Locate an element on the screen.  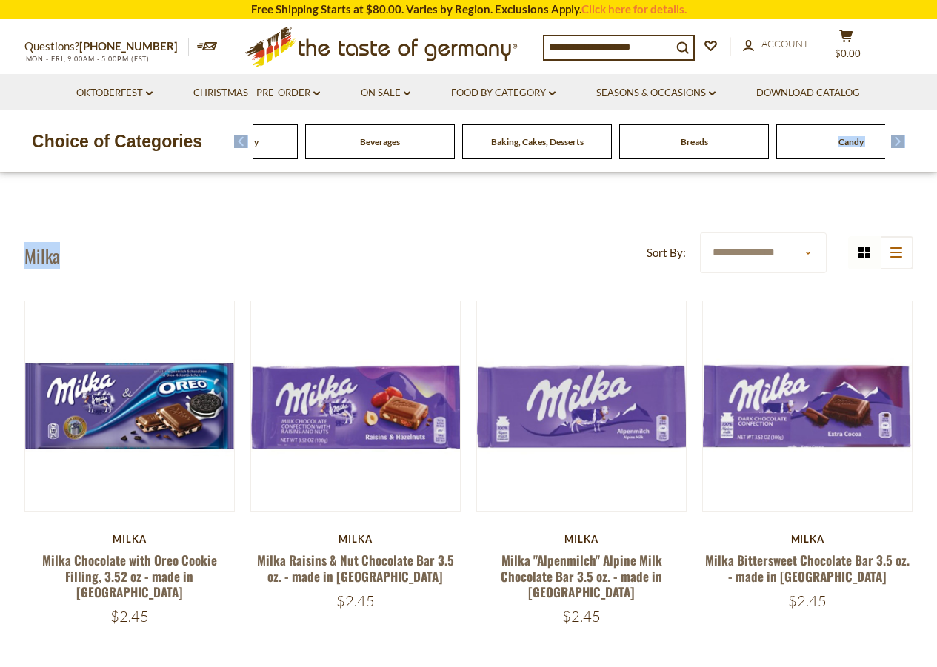
a: Breads is located at coordinates (694, 141).